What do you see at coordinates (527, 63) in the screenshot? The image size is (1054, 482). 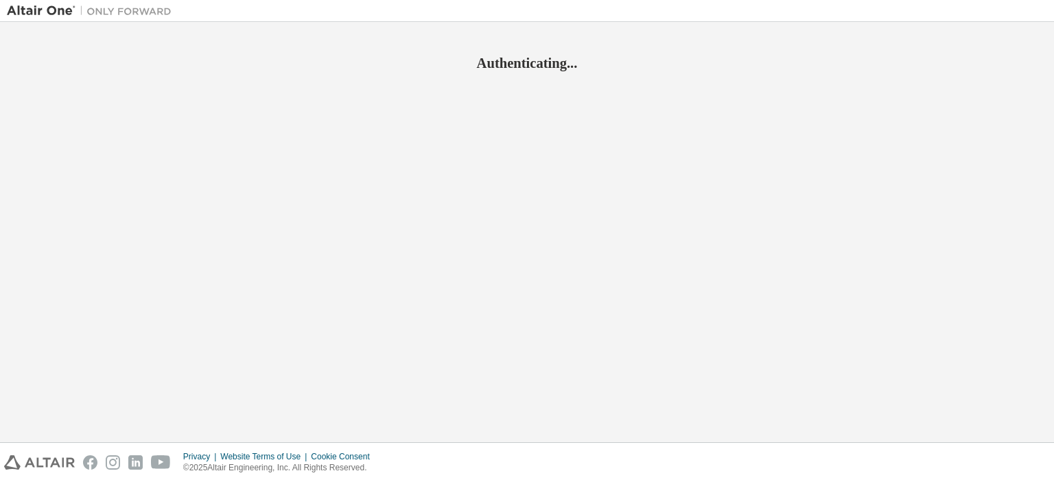 I see `h2: Authenticating...` at bounding box center [527, 63].